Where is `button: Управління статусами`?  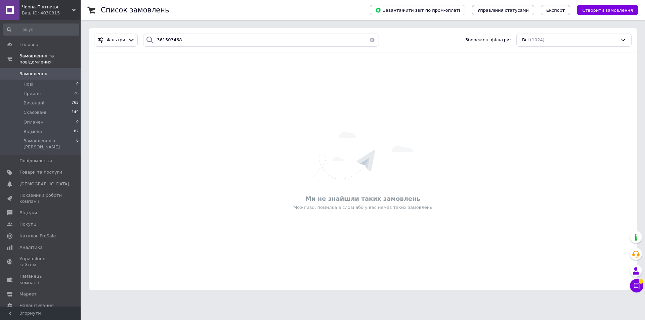 button: Управління статусами is located at coordinates (503, 10).